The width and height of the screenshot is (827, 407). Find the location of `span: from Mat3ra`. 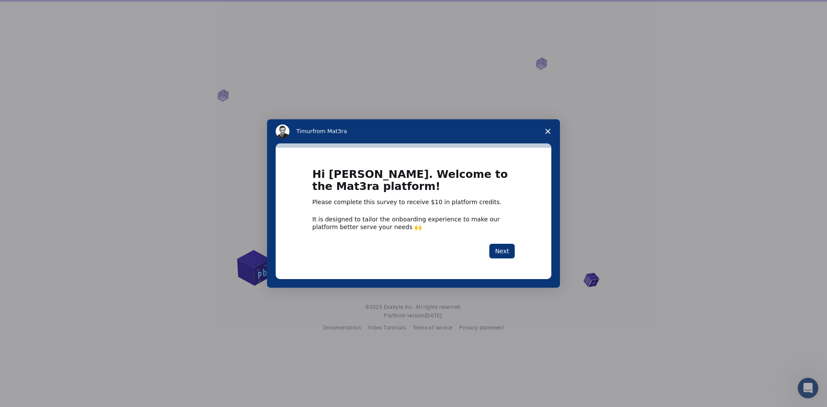

span: from Mat3ra is located at coordinates (329, 131).